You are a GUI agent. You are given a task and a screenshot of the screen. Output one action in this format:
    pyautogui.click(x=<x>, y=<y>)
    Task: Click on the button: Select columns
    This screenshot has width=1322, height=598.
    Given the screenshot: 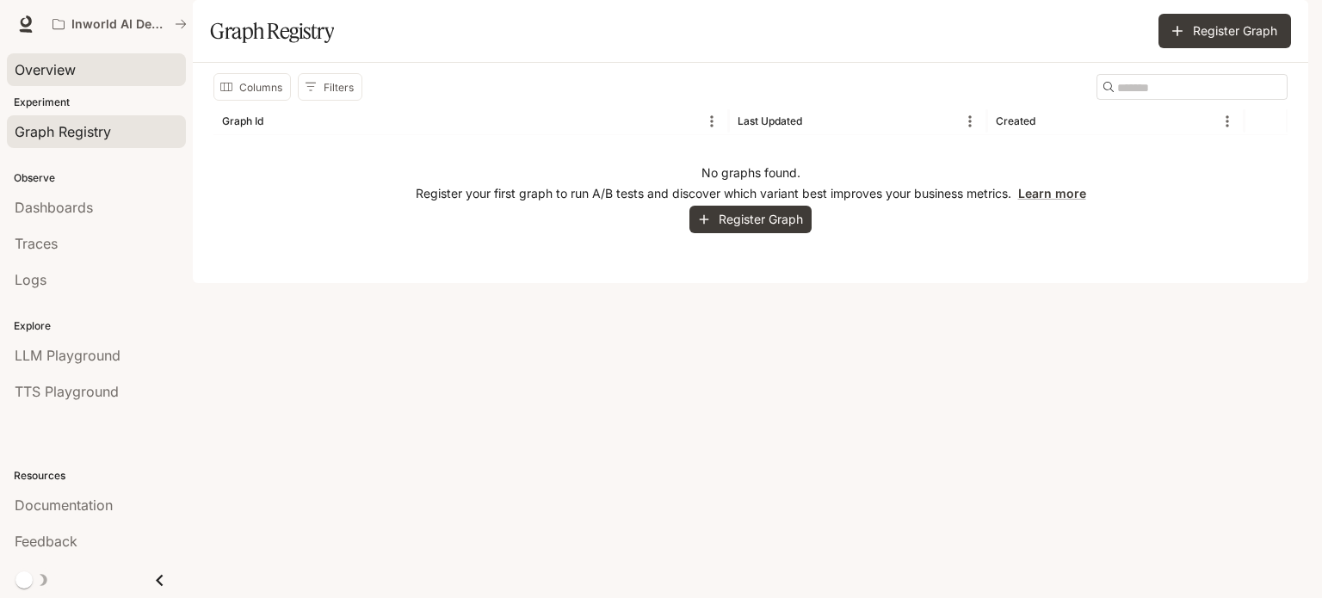 What is the action you would take?
    pyautogui.click(x=252, y=87)
    